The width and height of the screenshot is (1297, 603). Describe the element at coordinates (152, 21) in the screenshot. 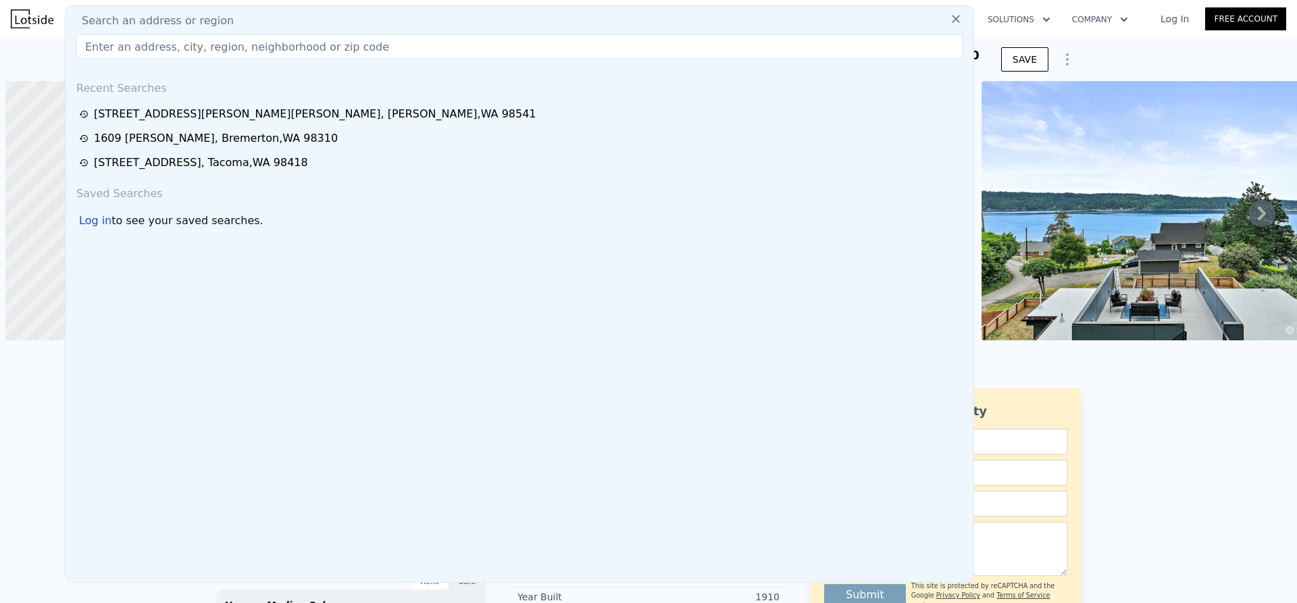

I see `span: Search an address or region` at that location.